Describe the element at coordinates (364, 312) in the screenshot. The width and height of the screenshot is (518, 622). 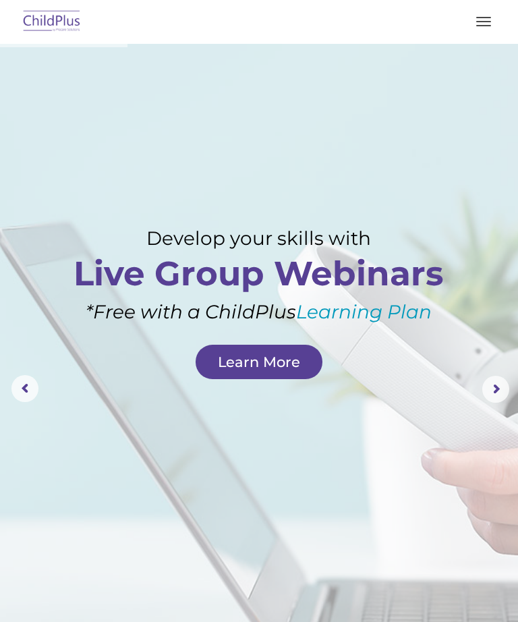
I see `a: Learning Plan` at that location.